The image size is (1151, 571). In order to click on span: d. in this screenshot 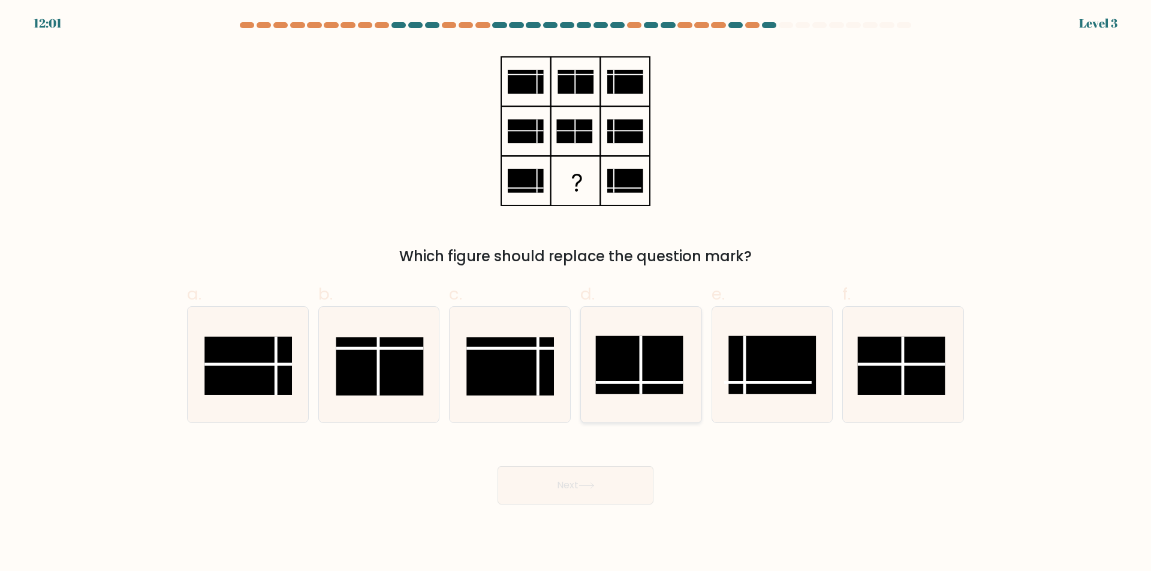, I will do `click(588, 294)`.